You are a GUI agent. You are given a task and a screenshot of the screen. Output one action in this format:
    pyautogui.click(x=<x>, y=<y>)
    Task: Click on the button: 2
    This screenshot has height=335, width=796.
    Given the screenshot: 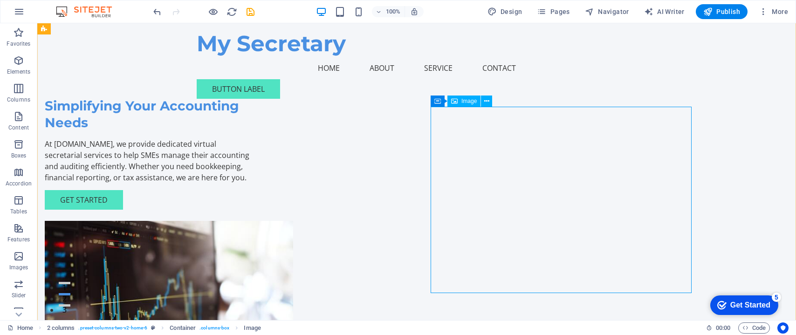 What is the action you would take?
    pyautogui.click(x=27, y=271)
    